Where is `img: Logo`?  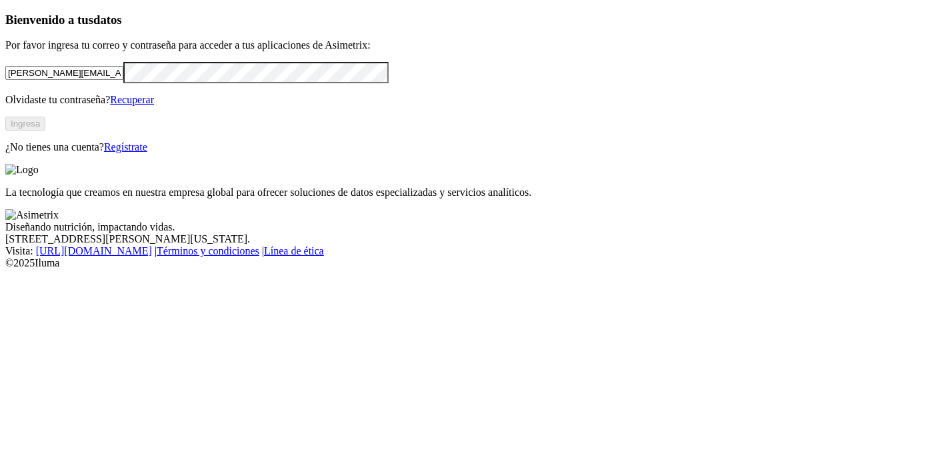 img: Logo is located at coordinates (22, 170).